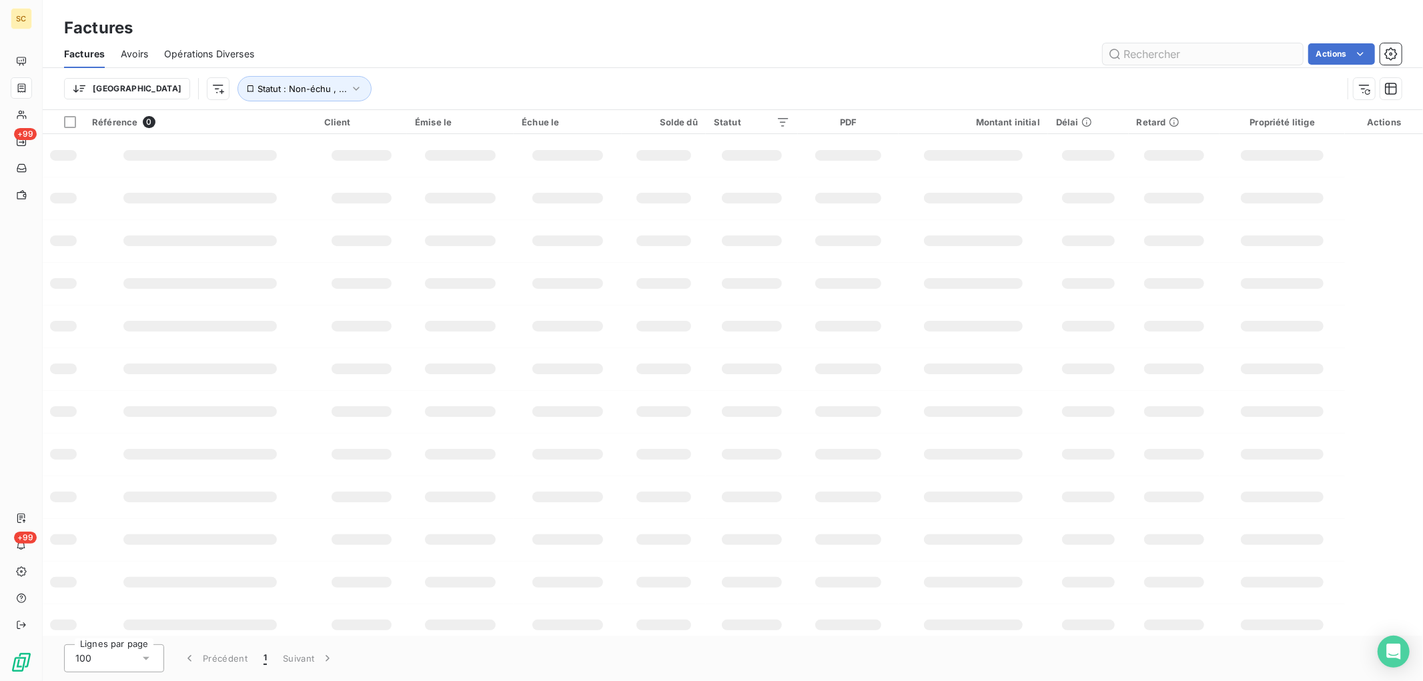 The image size is (1423, 681). Describe the element at coordinates (1203, 54) in the screenshot. I see `input: Rechercher` at that location.